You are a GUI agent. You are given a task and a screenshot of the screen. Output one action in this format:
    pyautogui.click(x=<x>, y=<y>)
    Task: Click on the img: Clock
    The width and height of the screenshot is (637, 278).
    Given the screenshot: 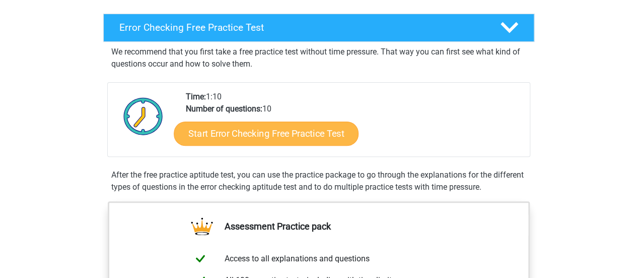 What is the action you would take?
    pyautogui.click(x=143, y=116)
    